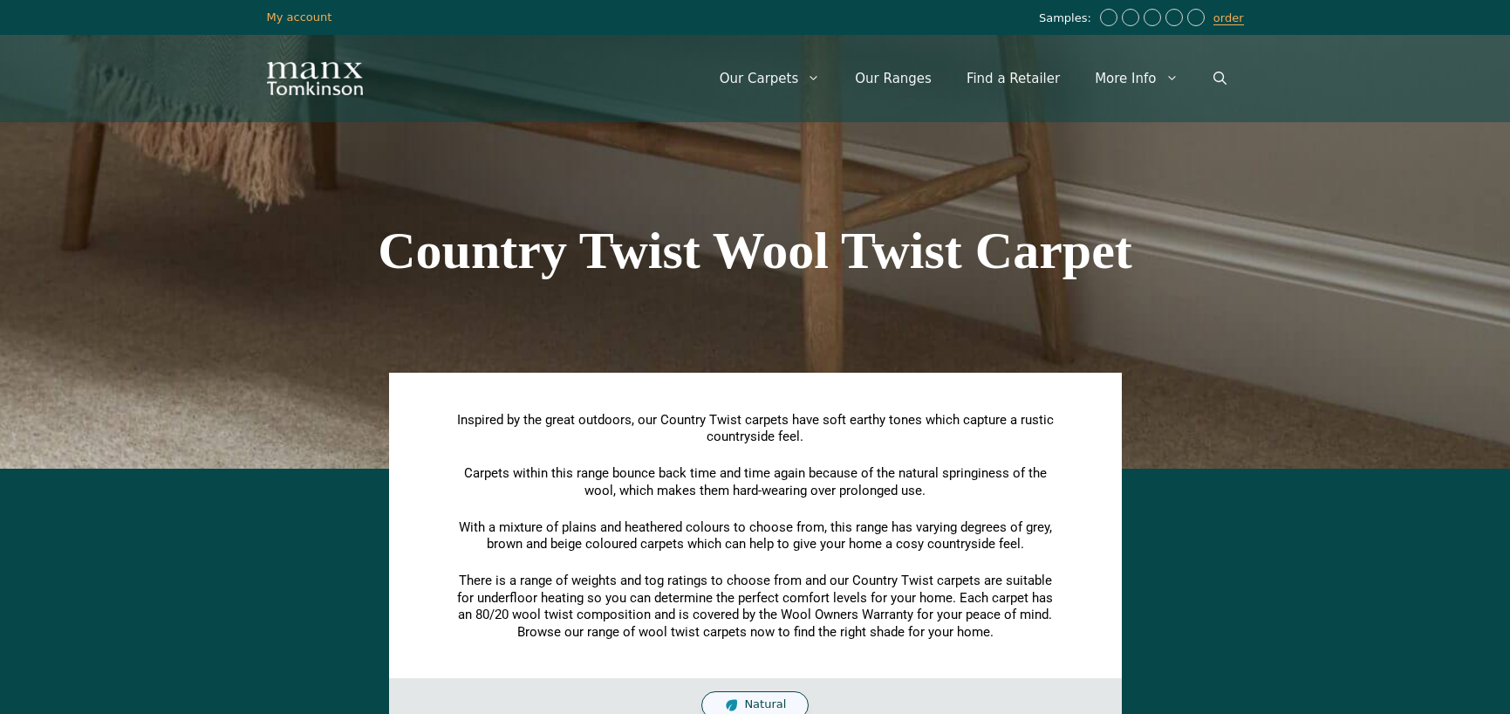 The image size is (1510, 714). What do you see at coordinates (756, 482) in the screenshot?
I see `span: Carpets within this range bounce back time and time again because of the natural springiness of t...` at bounding box center [756, 482].